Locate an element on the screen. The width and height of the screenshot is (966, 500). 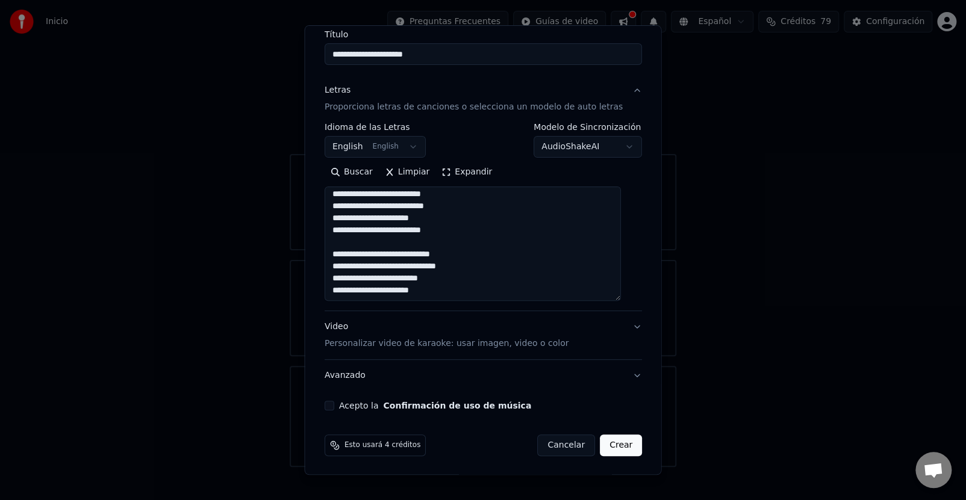
label: Idioma de las Letras is located at coordinates (375, 128).